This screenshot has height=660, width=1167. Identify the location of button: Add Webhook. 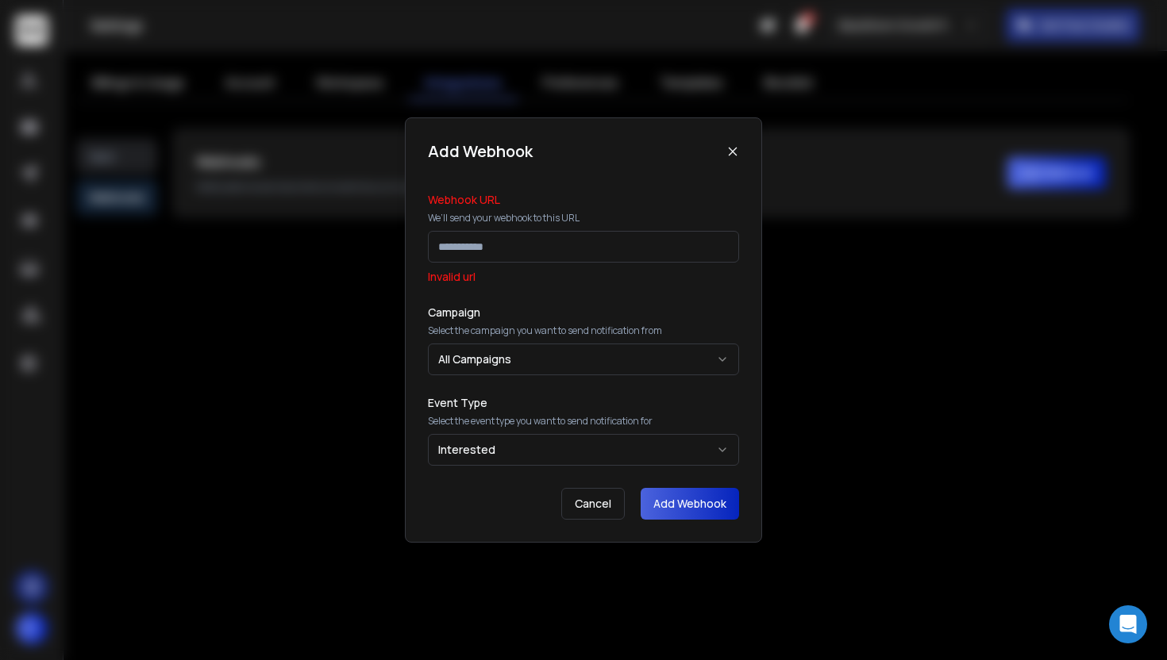
(690, 504).